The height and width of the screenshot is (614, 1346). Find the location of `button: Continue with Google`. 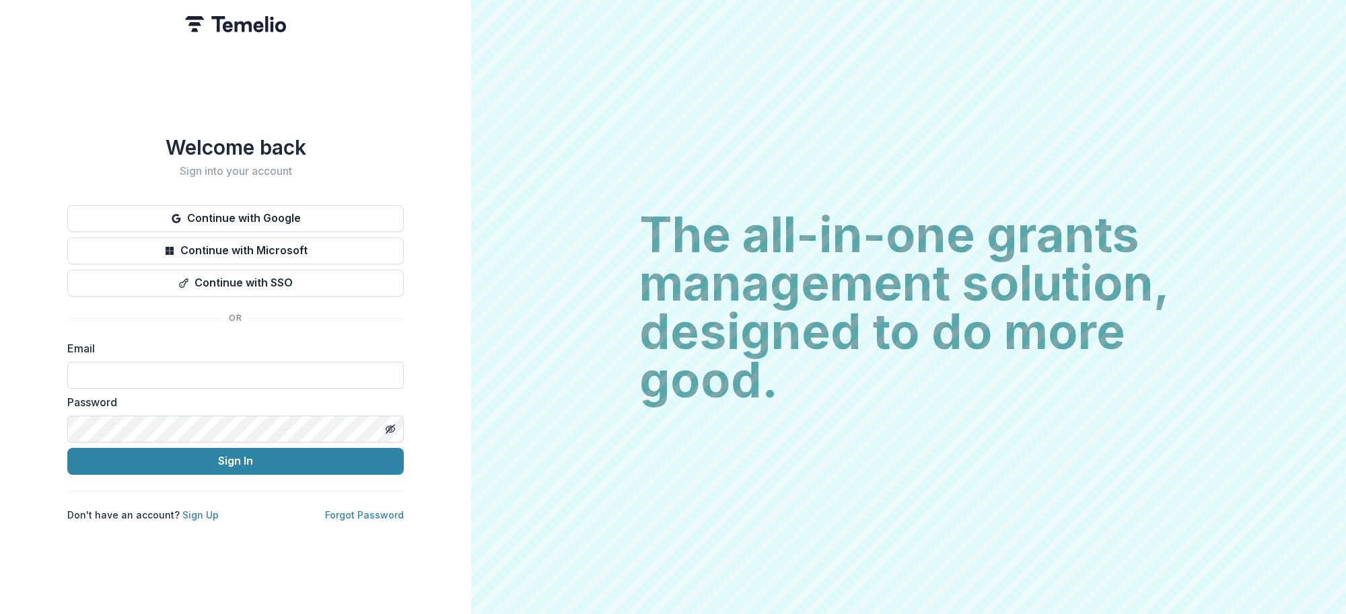

button: Continue with Google is located at coordinates (236, 219).